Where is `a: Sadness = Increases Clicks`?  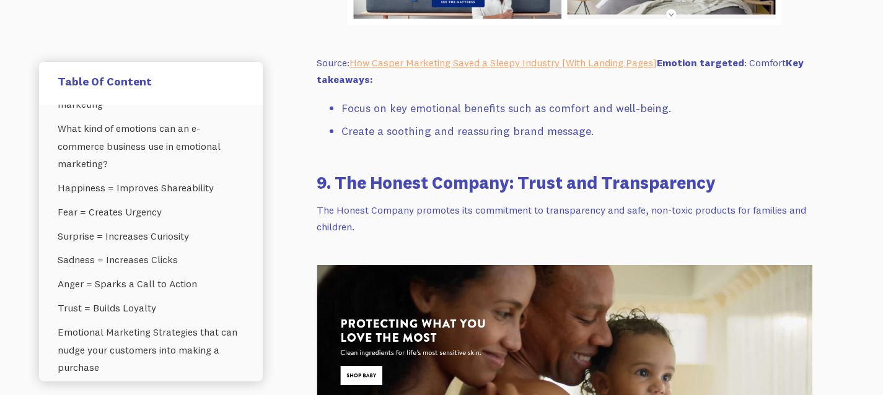
a: Sadness = Increases Clicks is located at coordinates (151, 260).